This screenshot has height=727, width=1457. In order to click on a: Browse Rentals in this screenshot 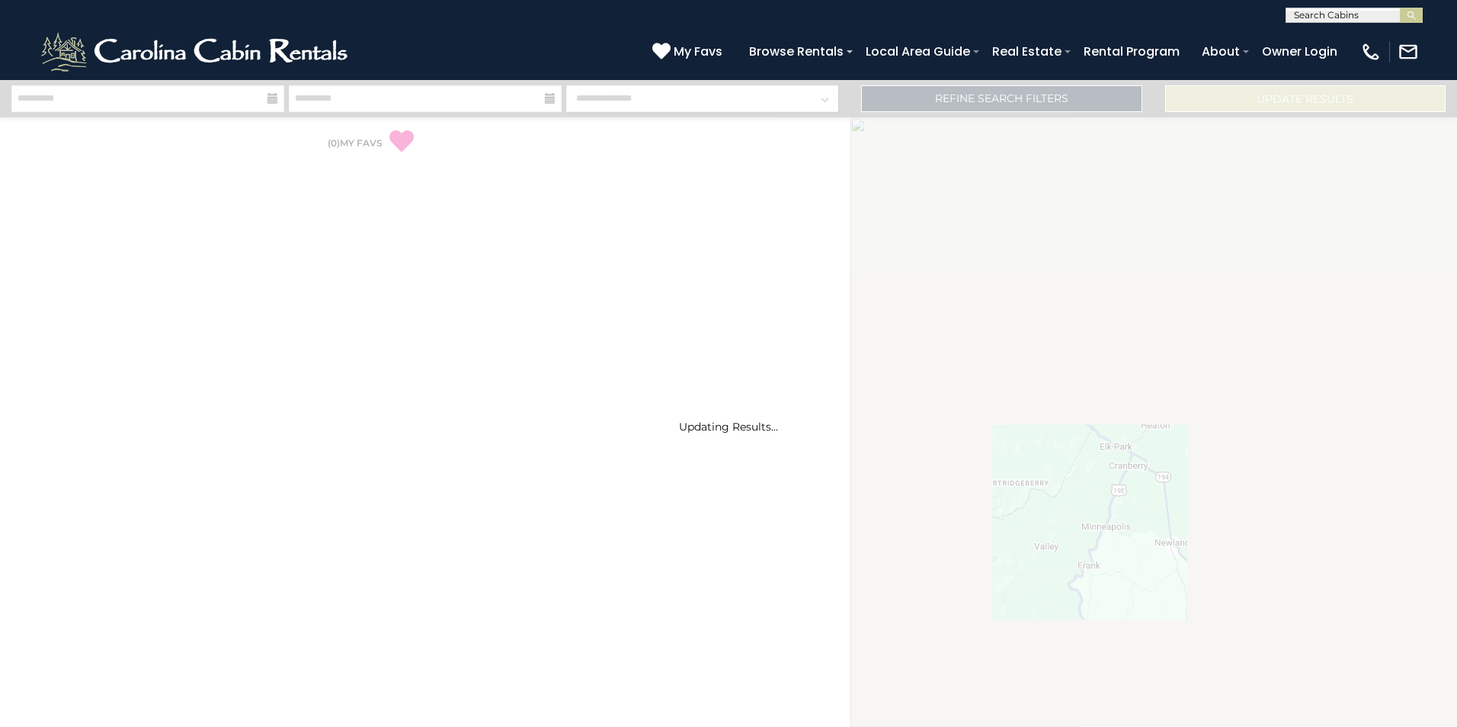, I will do `click(796, 51)`.